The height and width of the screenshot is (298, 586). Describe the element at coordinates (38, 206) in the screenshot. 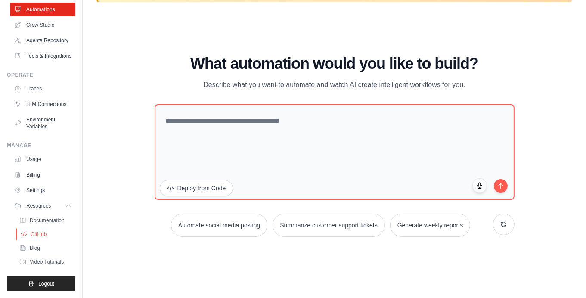

I see `span: Resources` at that location.